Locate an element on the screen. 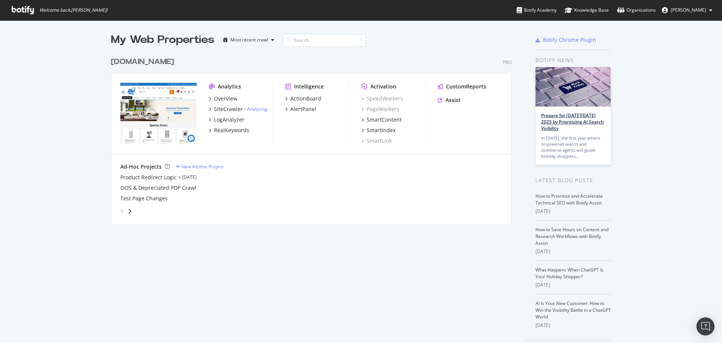  div: grid is located at coordinates (314, 136).